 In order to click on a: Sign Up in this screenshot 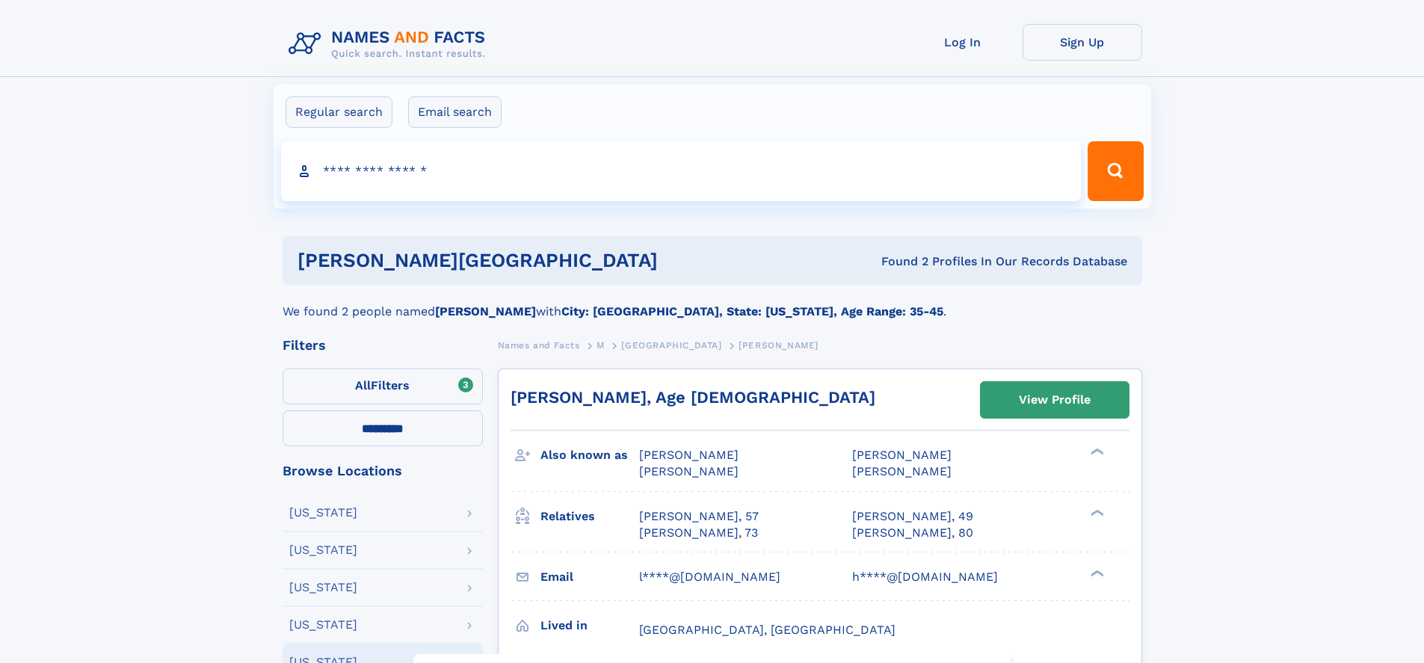, I will do `click(1082, 42)`.